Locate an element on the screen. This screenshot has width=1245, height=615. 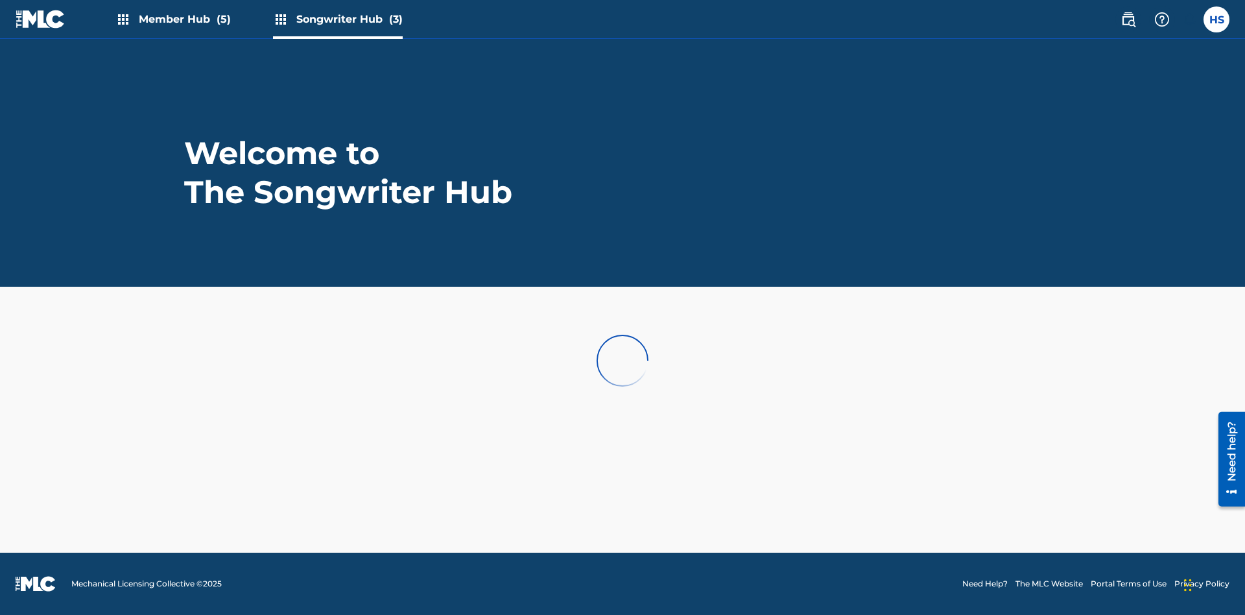
a: The MLC Website is located at coordinates (1050, 584).